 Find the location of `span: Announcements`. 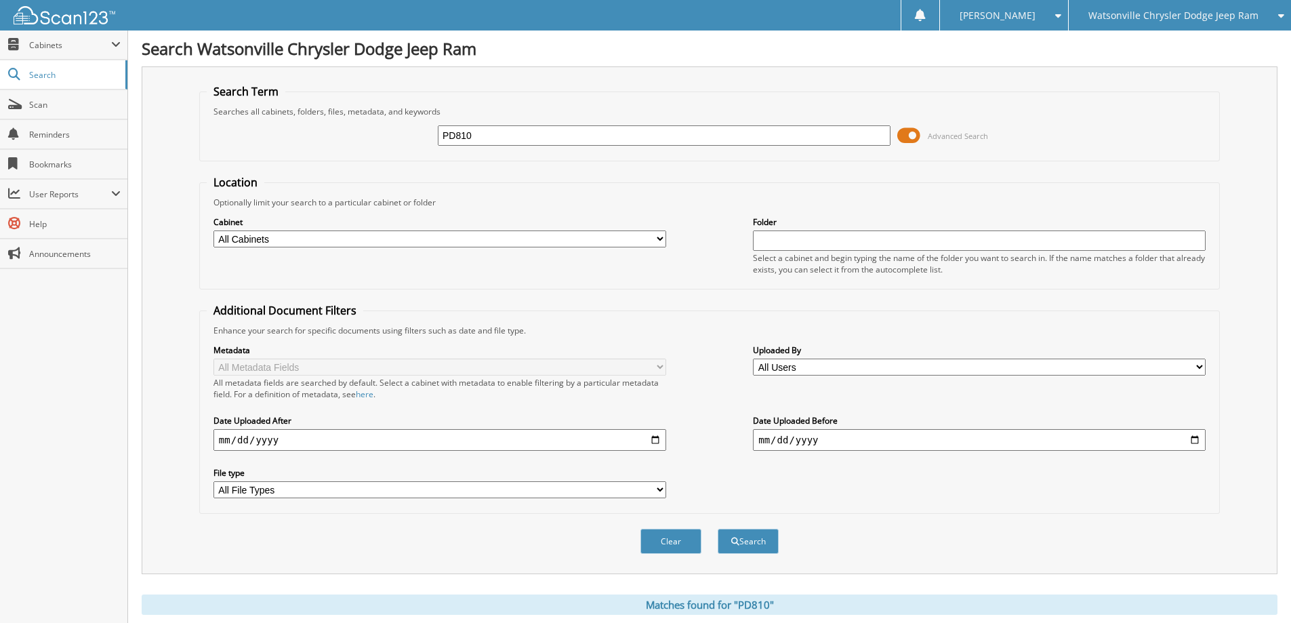

span: Announcements is located at coordinates (75, 254).